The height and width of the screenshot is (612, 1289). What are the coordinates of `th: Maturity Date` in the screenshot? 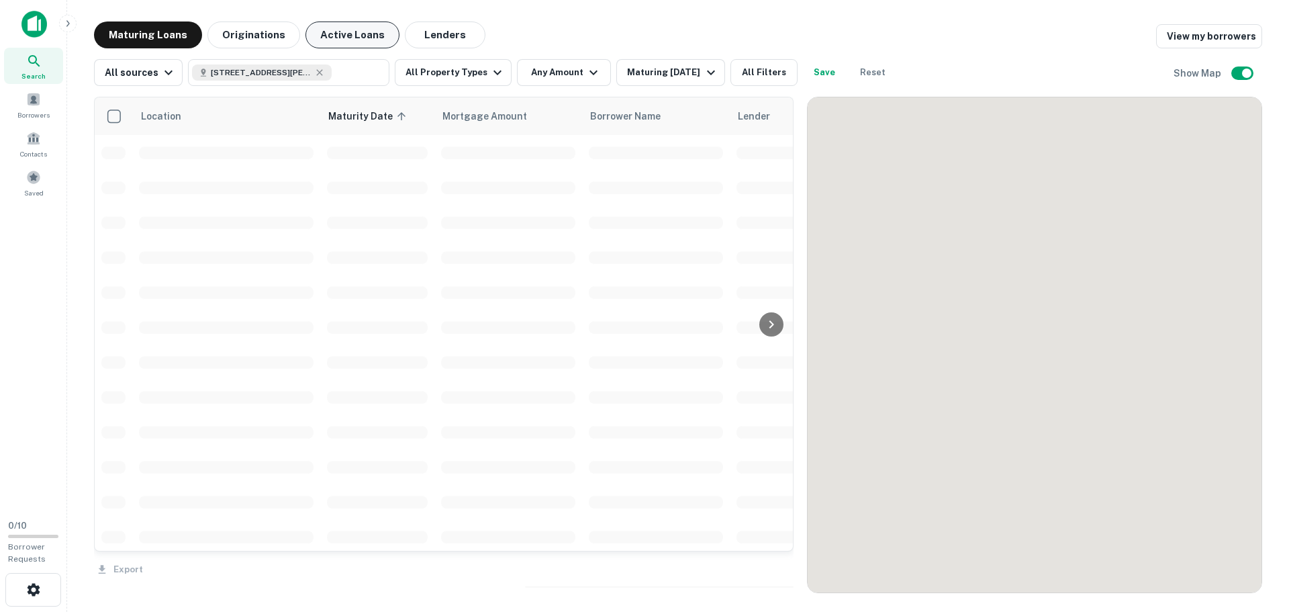 It's located at (377, 116).